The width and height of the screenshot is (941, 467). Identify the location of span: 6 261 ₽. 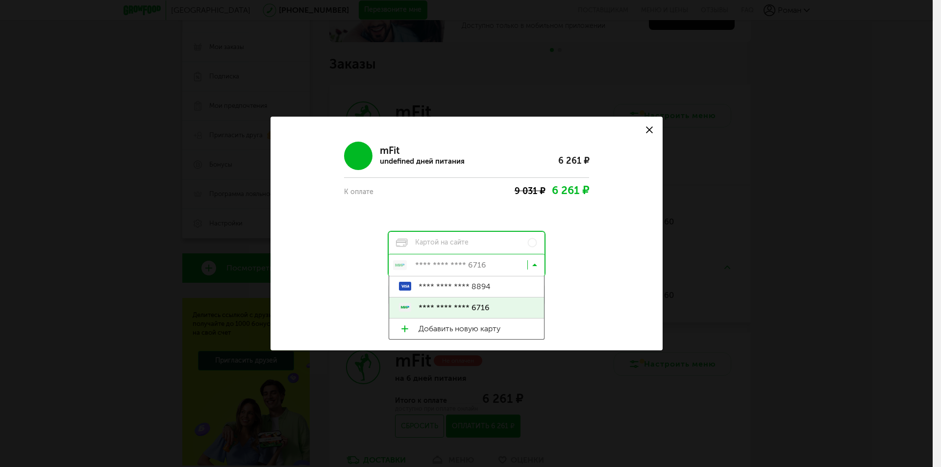
(571, 190).